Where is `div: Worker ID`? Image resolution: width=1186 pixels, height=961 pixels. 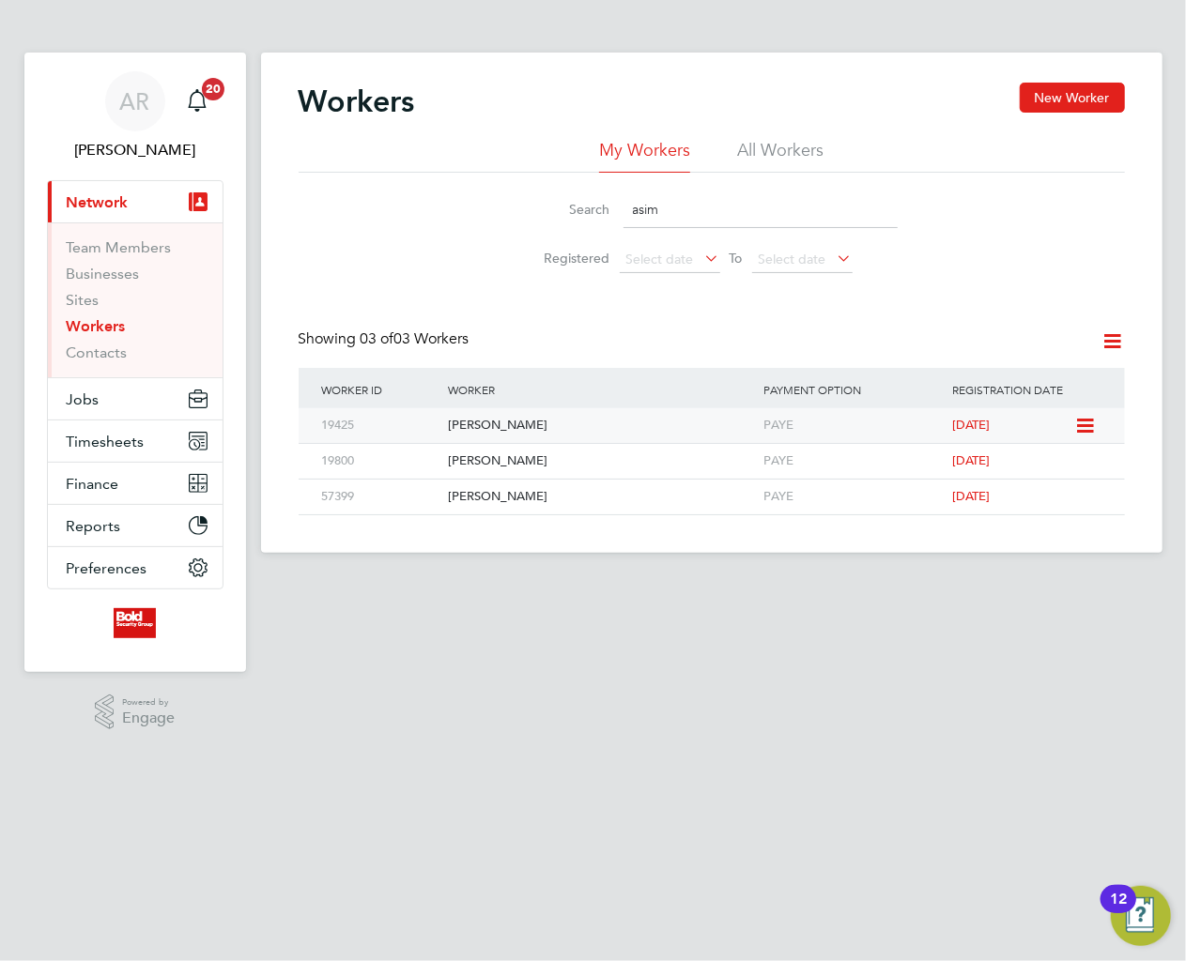 div: Worker ID is located at coordinates (380, 390).